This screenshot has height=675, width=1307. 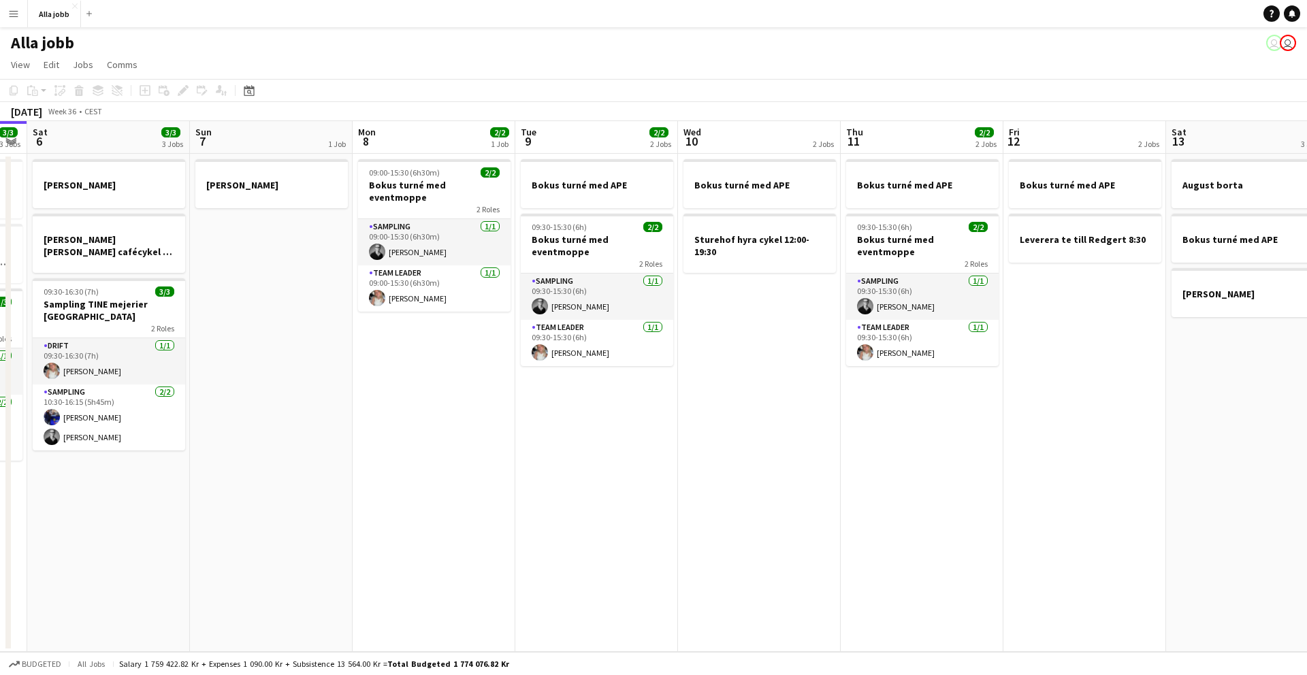 I want to click on span: 11, so click(x=853, y=141).